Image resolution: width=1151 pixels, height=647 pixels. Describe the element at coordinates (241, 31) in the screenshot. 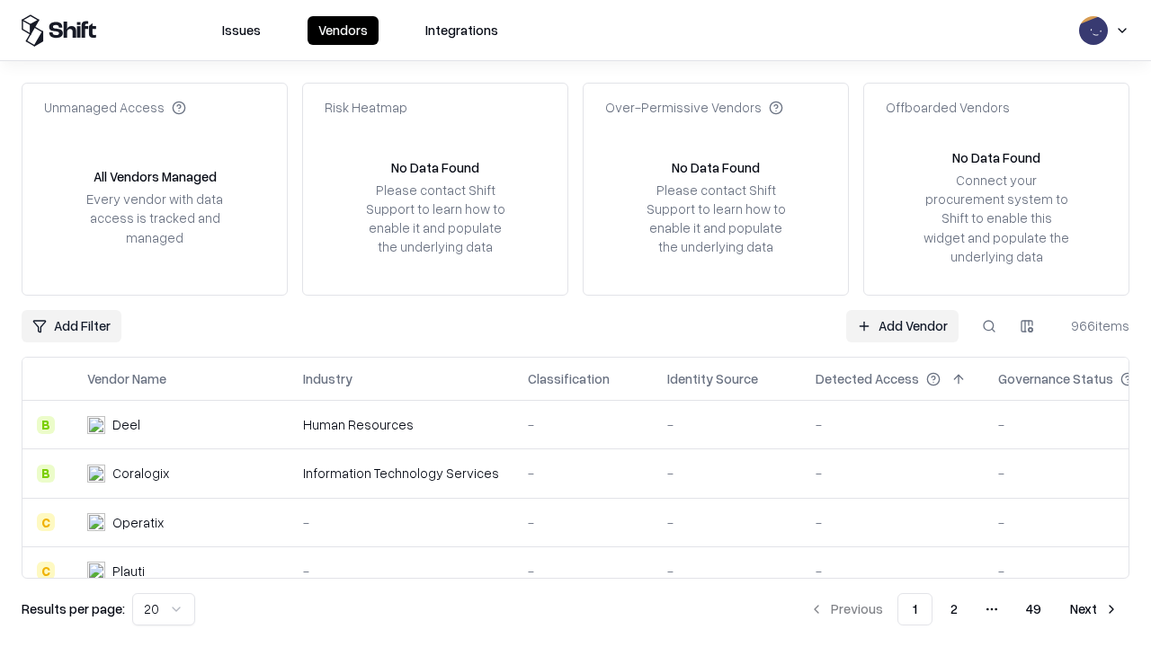

I see `button: Issues` at that location.